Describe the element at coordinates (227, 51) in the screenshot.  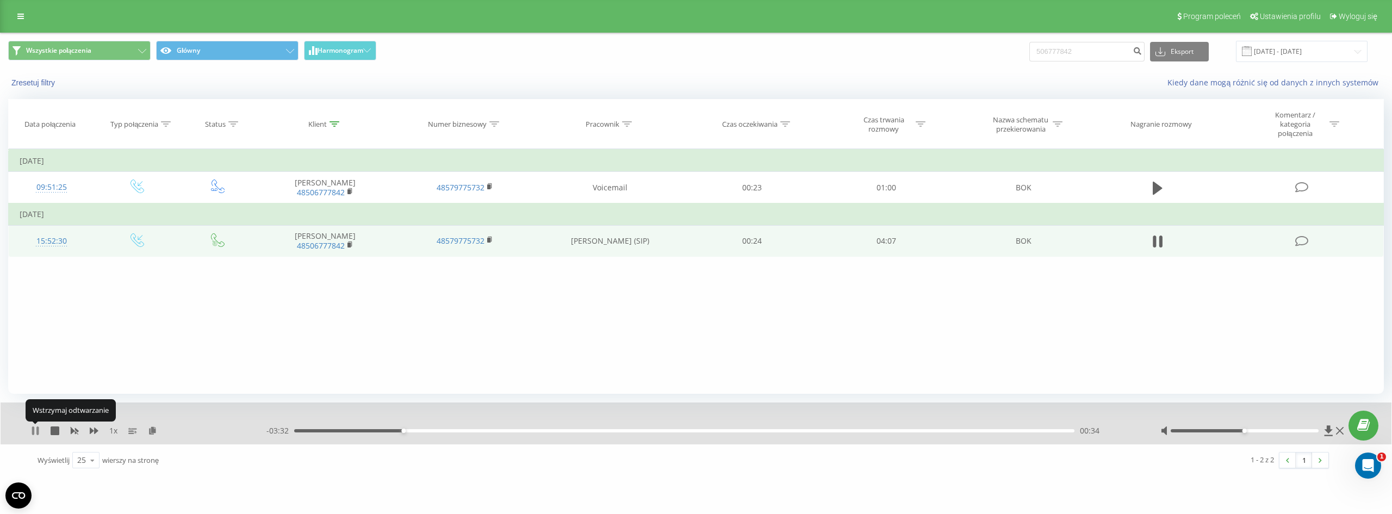
I see `button: Główny` at that location.